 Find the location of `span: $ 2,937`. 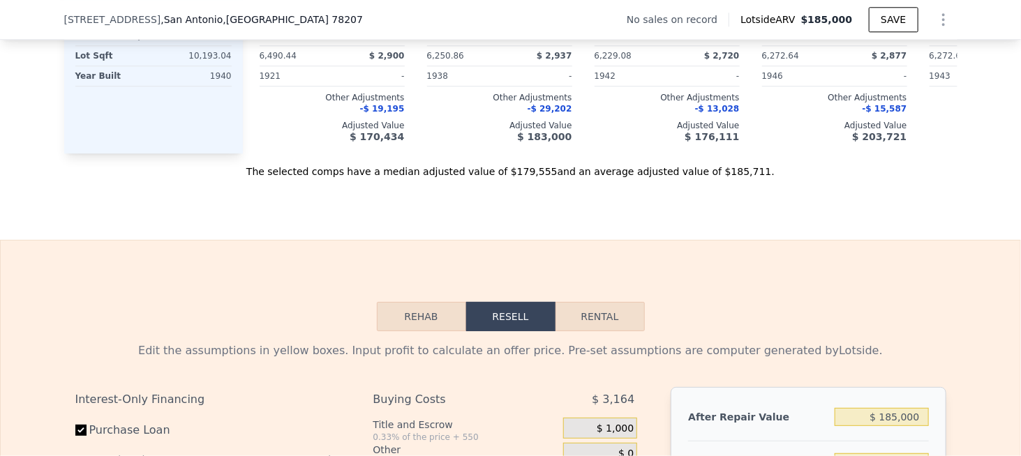

span: $ 2,937 is located at coordinates (554, 56).